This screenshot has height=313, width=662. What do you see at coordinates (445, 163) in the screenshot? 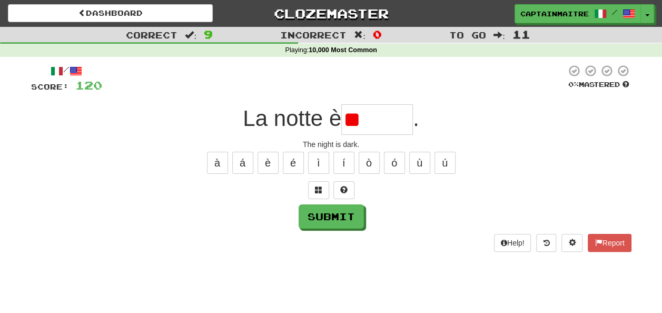
I see `button: ú` at bounding box center [445, 163].